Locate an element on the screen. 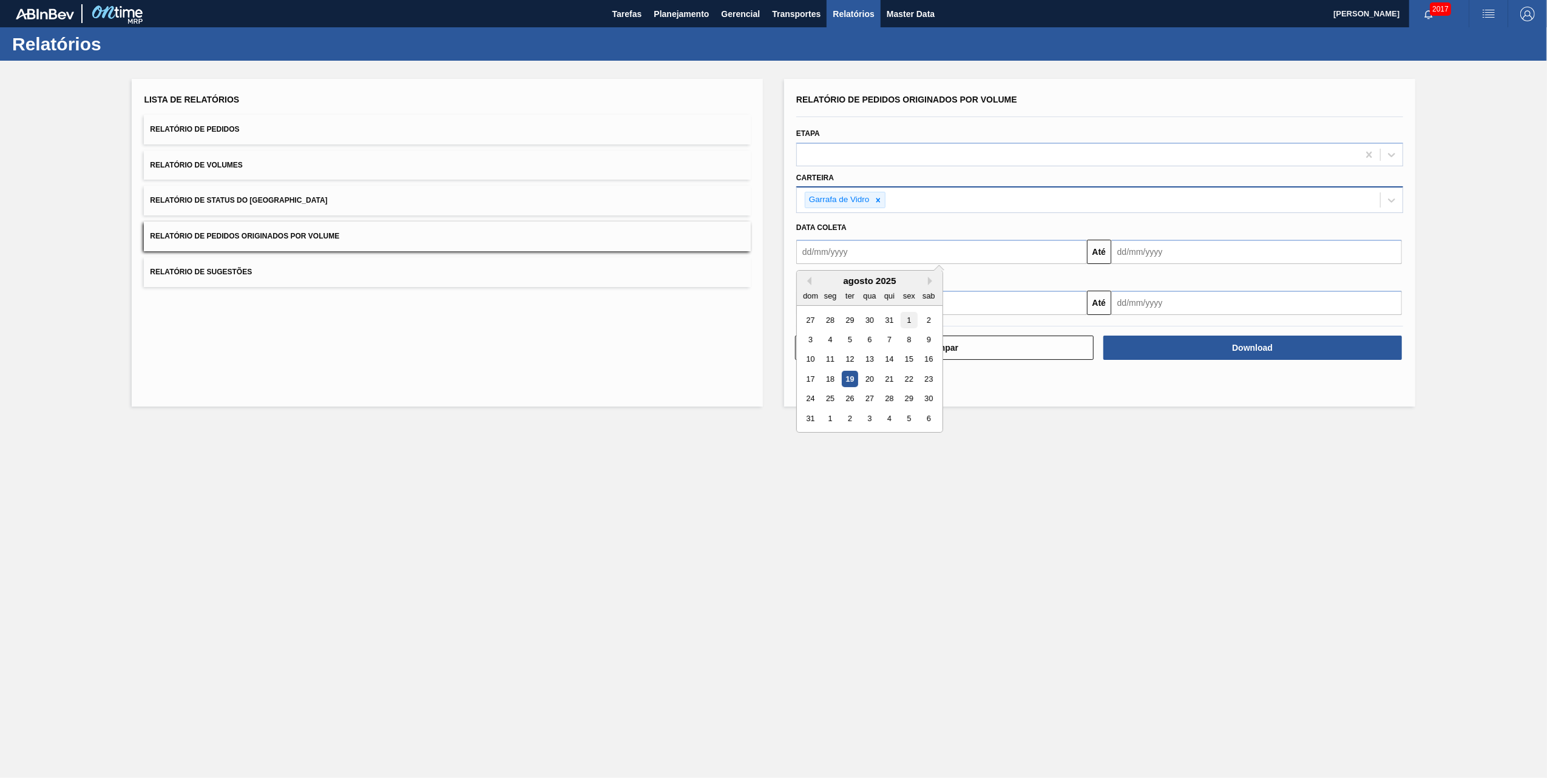  div: Choose quinta-feira, 21 de agosto de 2025 is located at coordinates (889, 379).